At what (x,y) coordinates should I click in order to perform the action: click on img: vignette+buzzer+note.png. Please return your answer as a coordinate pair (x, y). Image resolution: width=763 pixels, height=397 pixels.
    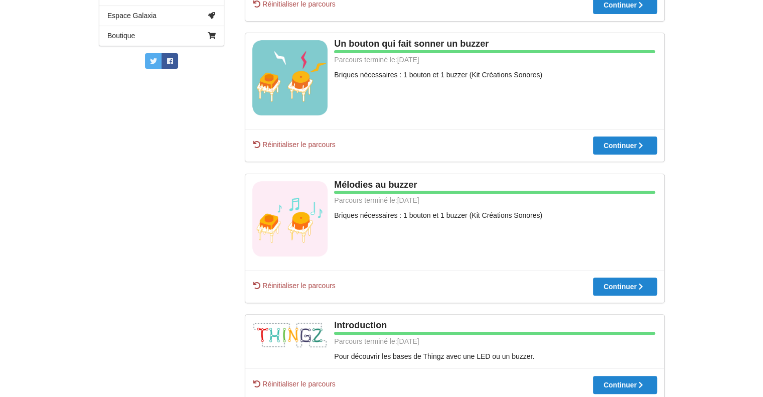
    Looking at the image, I should click on (290, 219).